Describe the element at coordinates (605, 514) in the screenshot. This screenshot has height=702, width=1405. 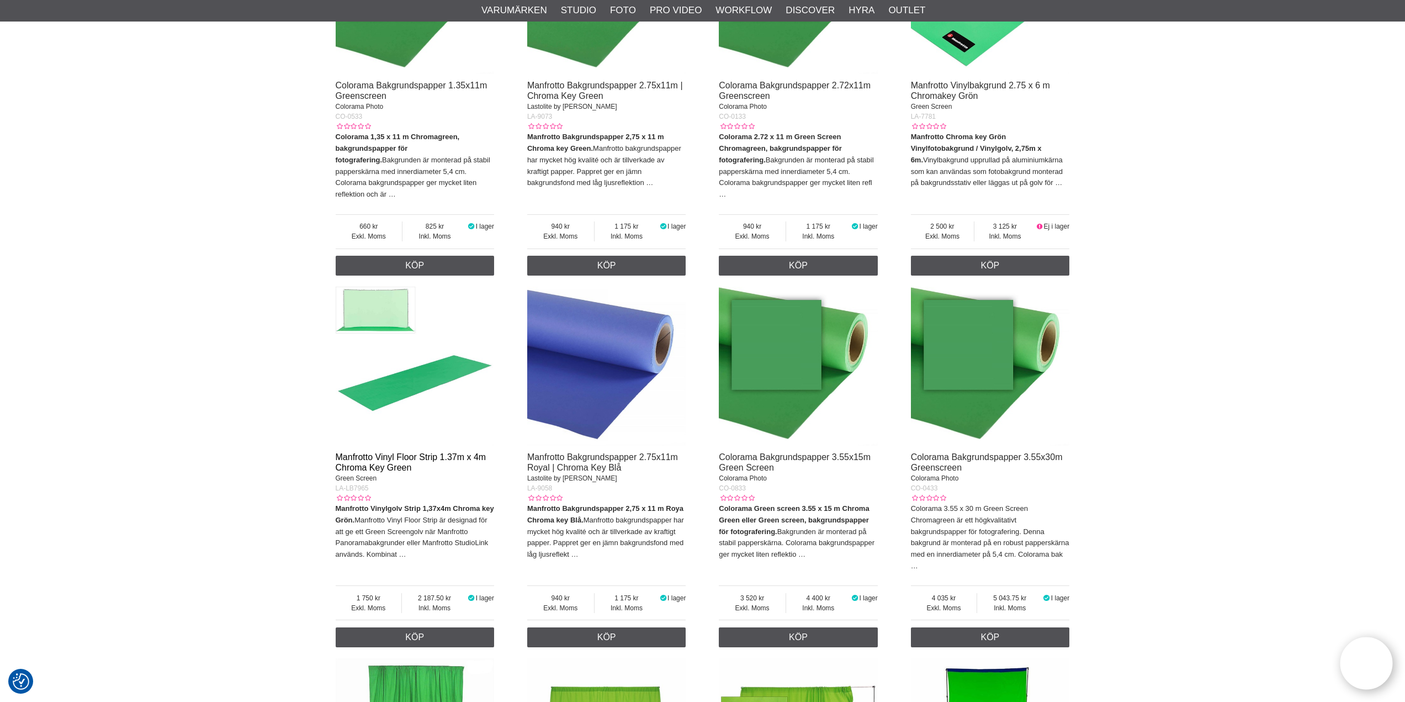
I see `strong: Manfrotto Bakgrundspapper 2,75 x 11 m Roya Chroma key Blå.` at that location.